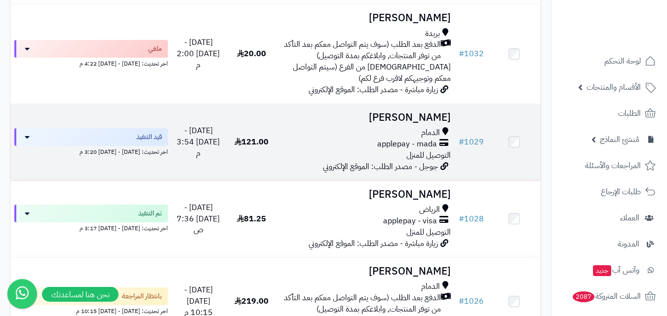 The width and height of the screenshot is (667, 316). Describe the element at coordinates (629, 114) in the screenshot. I see `span: الطلبات` at that location.